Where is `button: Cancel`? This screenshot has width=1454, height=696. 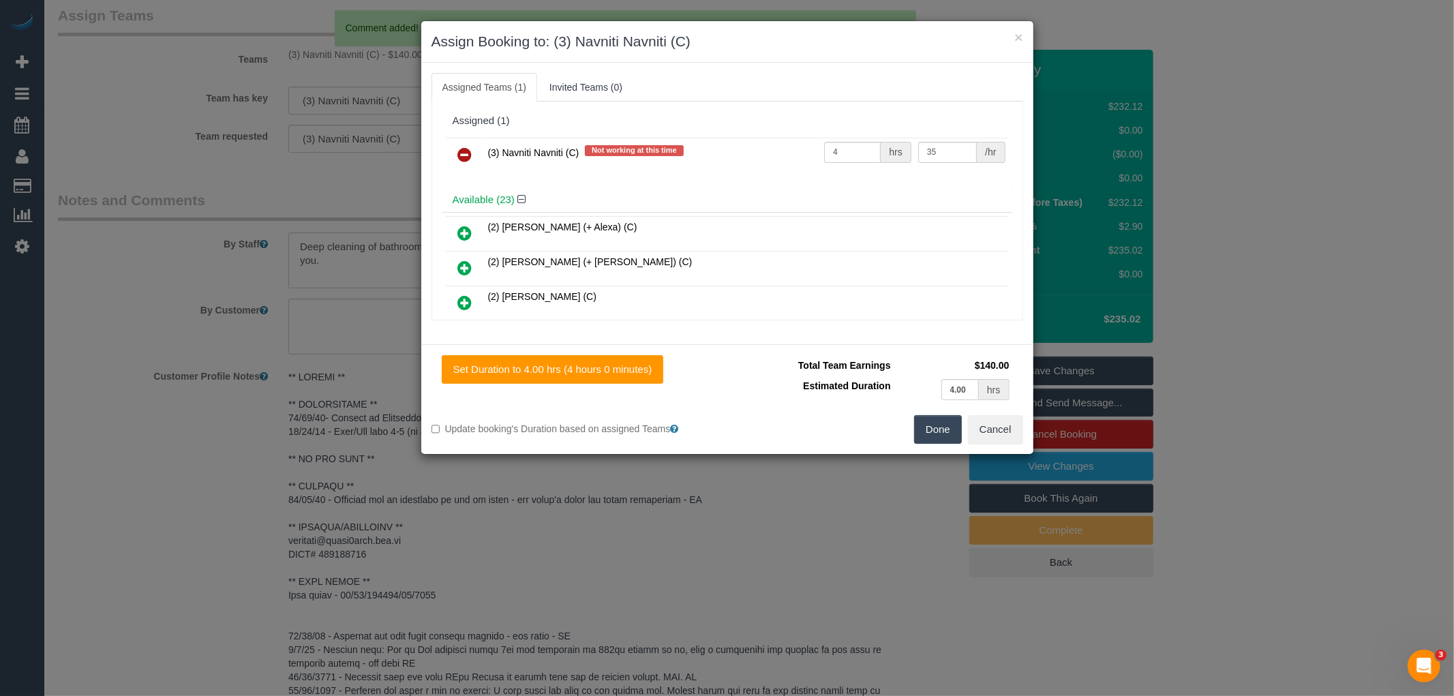 button: Cancel is located at coordinates (995, 429).